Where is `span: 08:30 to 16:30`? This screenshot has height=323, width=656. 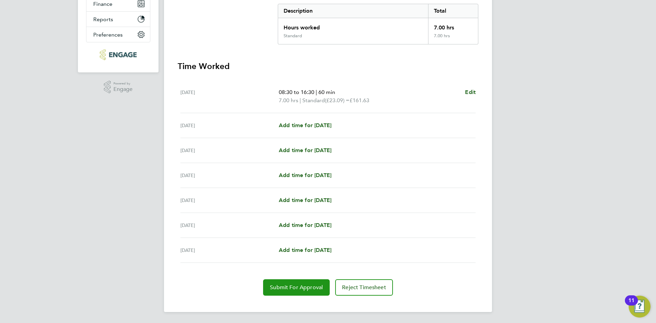 span: 08:30 to 16:30 is located at coordinates (296, 92).